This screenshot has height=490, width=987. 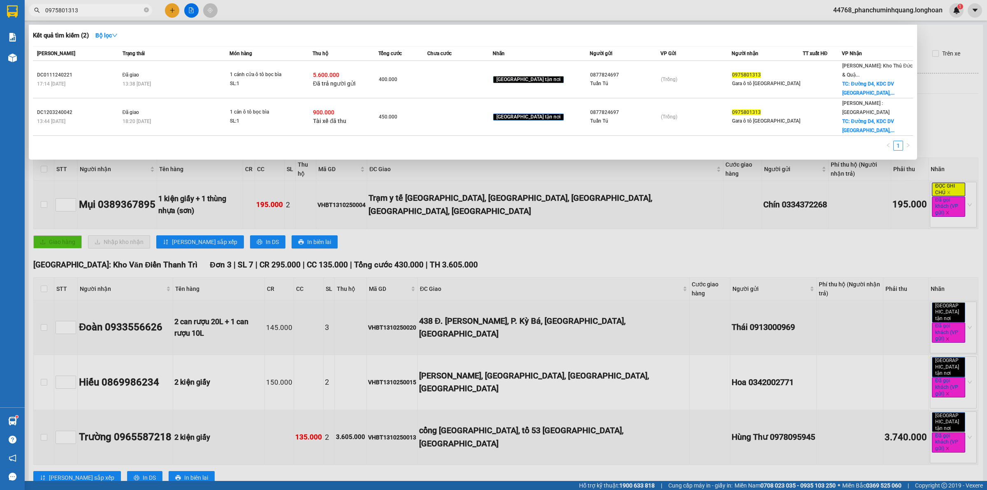 I want to click on span: TT xuất HĐ, so click(x=815, y=53).